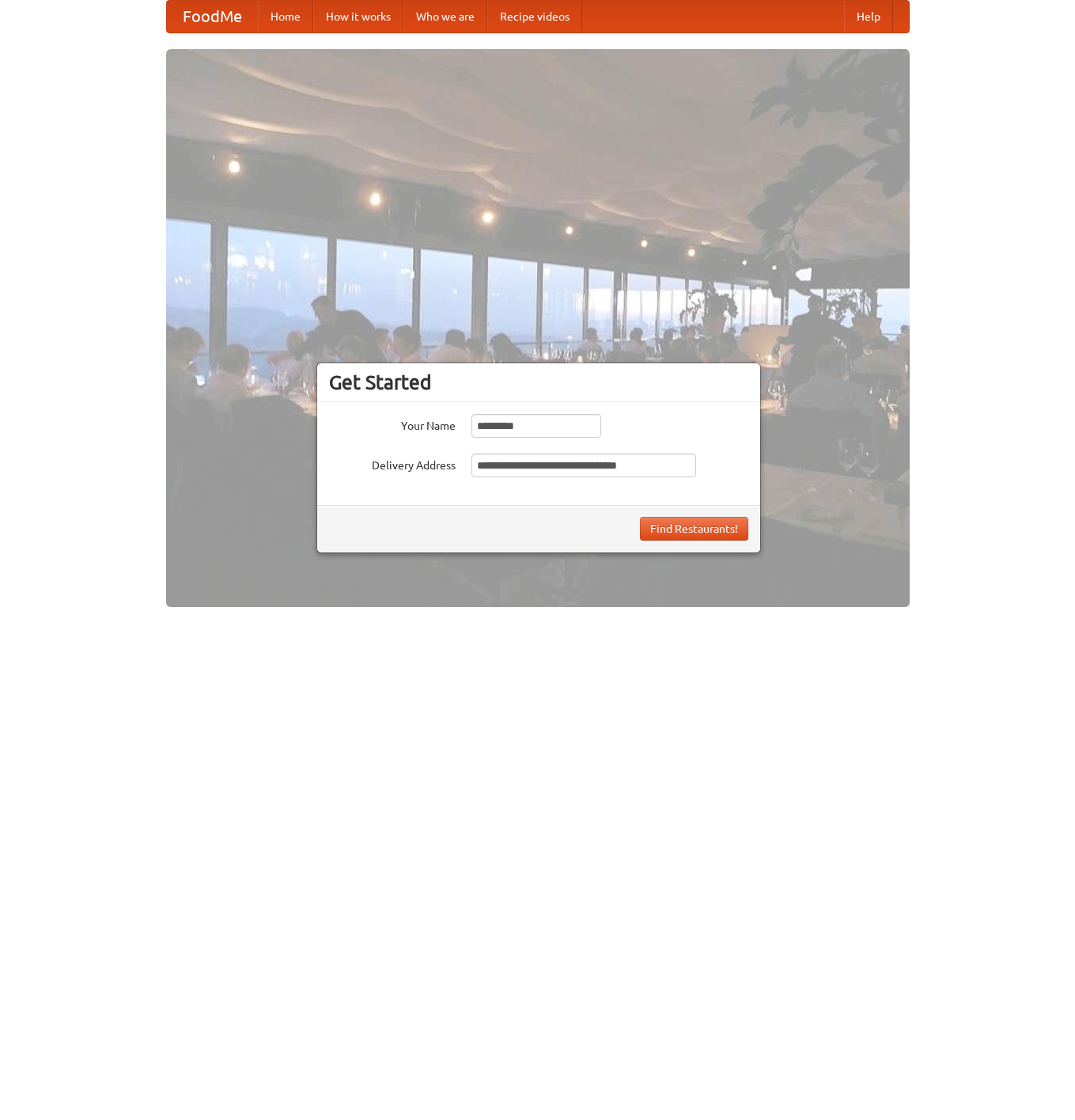 Image resolution: width=1075 pixels, height=1120 pixels. I want to click on a: How it works, so click(359, 17).